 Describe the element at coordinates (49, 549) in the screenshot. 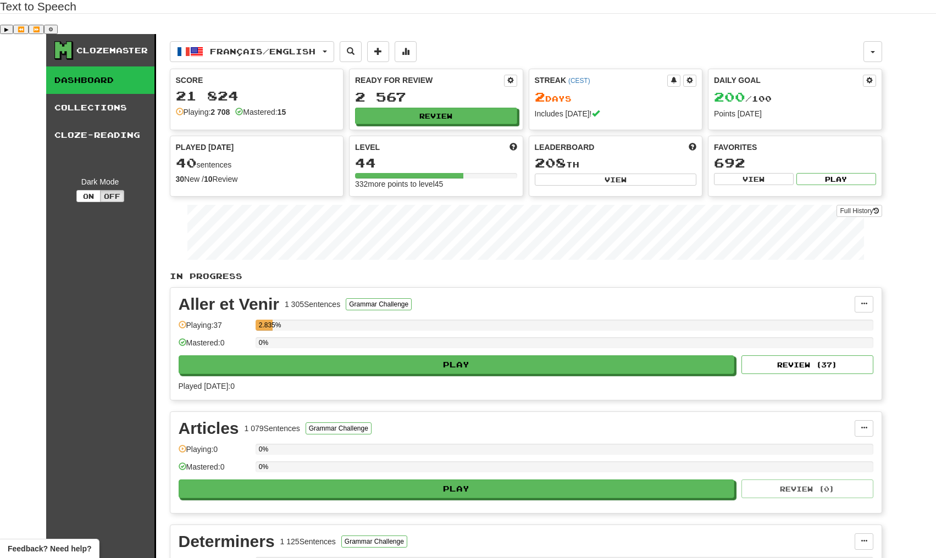

I see `span: Open feedback widget` at that location.